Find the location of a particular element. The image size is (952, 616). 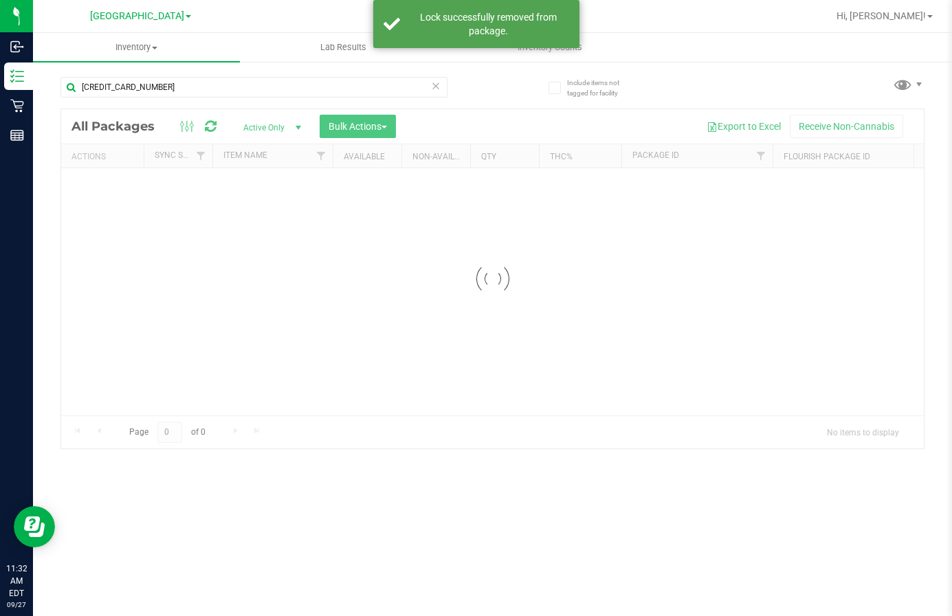

inline-svg: Retail is located at coordinates (17, 106).